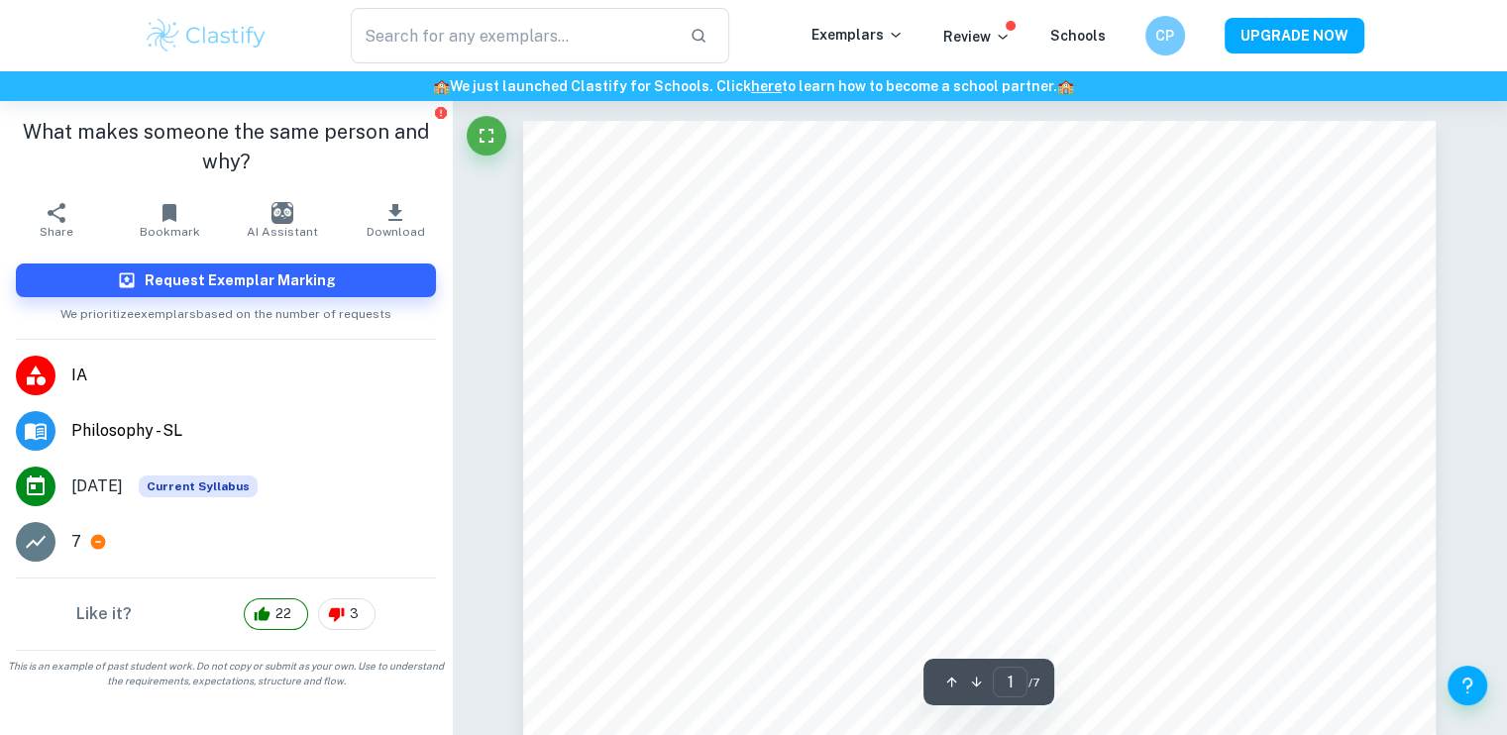  I want to click on h1: What makes someone the same person and why?, so click(226, 147).